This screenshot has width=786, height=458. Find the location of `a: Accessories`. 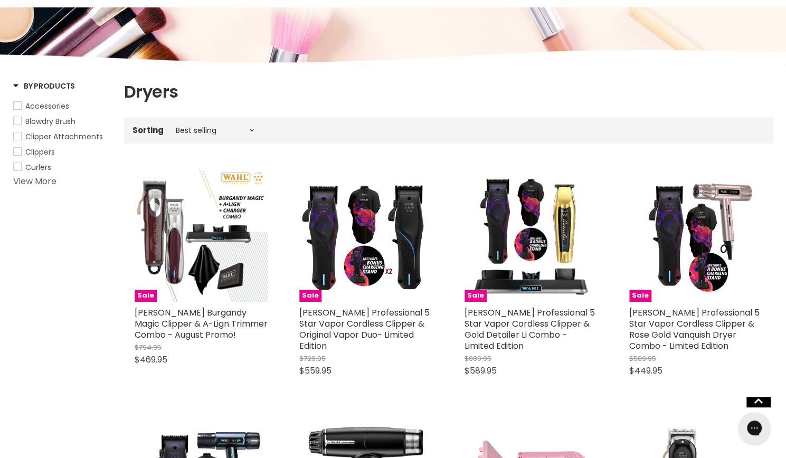

a: Accessories is located at coordinates (62, 106).